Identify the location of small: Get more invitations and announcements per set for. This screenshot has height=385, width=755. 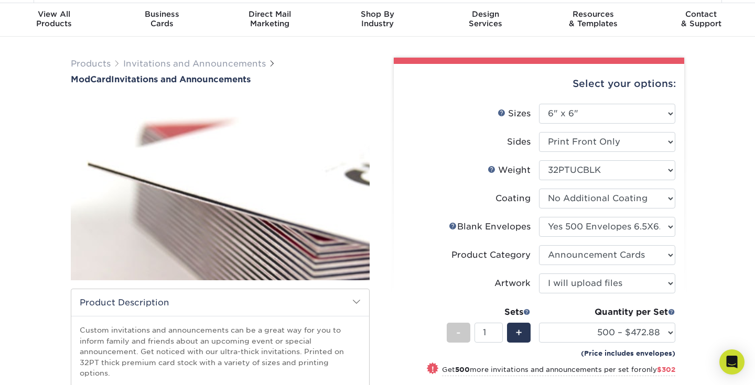
(559, 371).